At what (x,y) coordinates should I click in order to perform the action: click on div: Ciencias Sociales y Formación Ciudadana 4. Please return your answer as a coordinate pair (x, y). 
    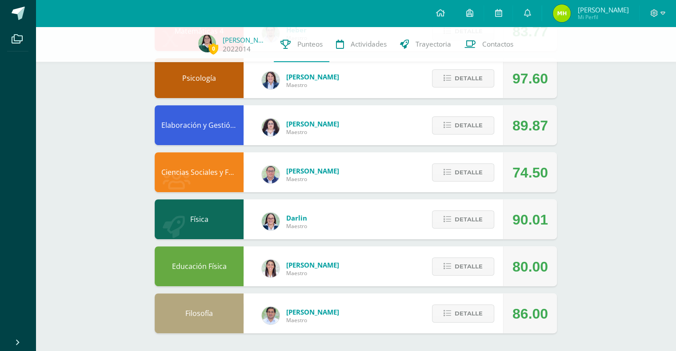
    Looking at the image, I should click on (199, 172).